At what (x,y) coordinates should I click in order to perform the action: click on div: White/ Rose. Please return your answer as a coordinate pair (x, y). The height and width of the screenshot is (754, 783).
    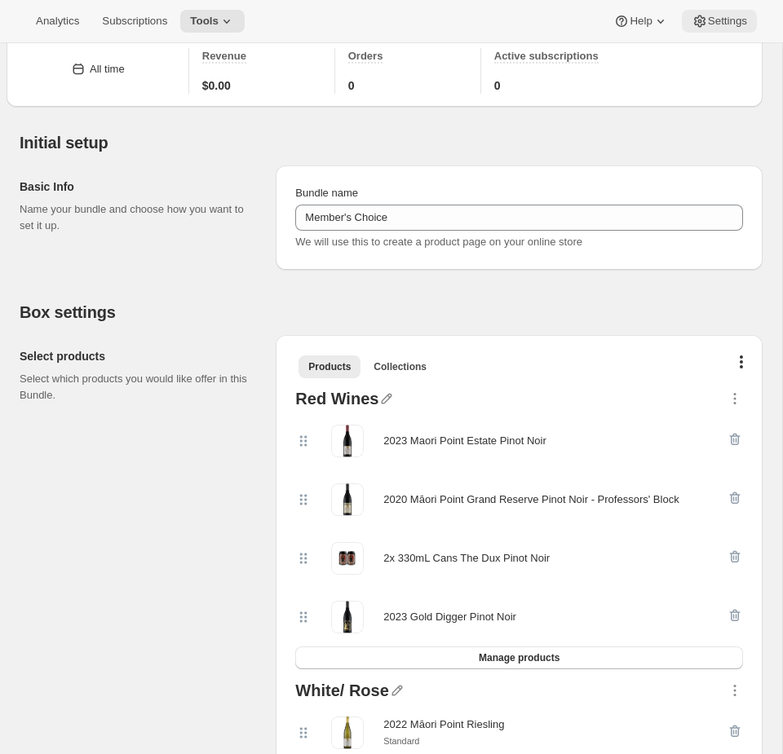
    Looking at the image, I should click on (342, 693).